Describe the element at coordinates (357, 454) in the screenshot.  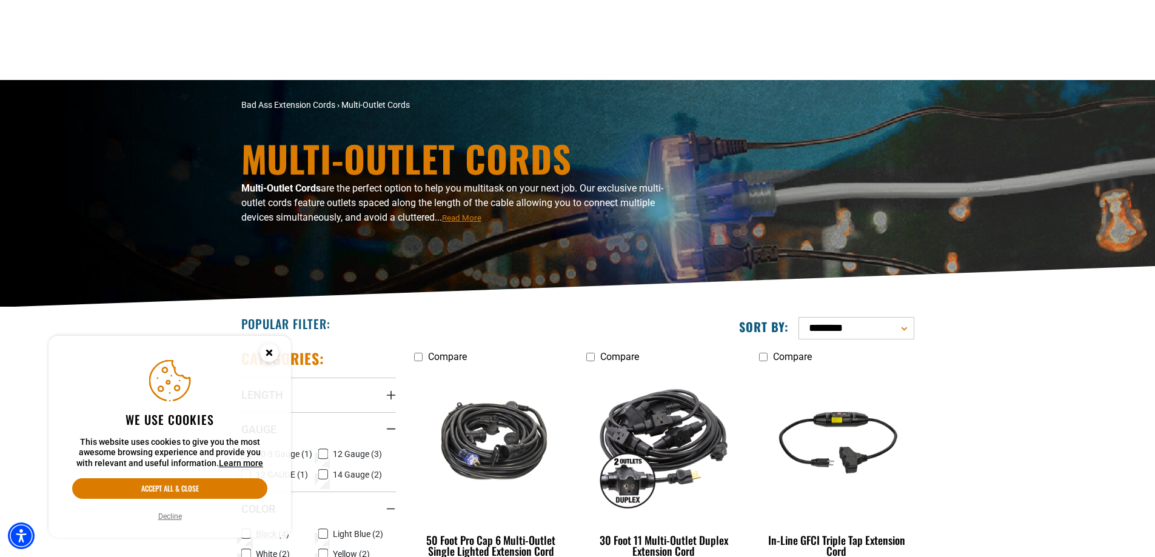
I see `span: 12 Gauge (3)` at that location.